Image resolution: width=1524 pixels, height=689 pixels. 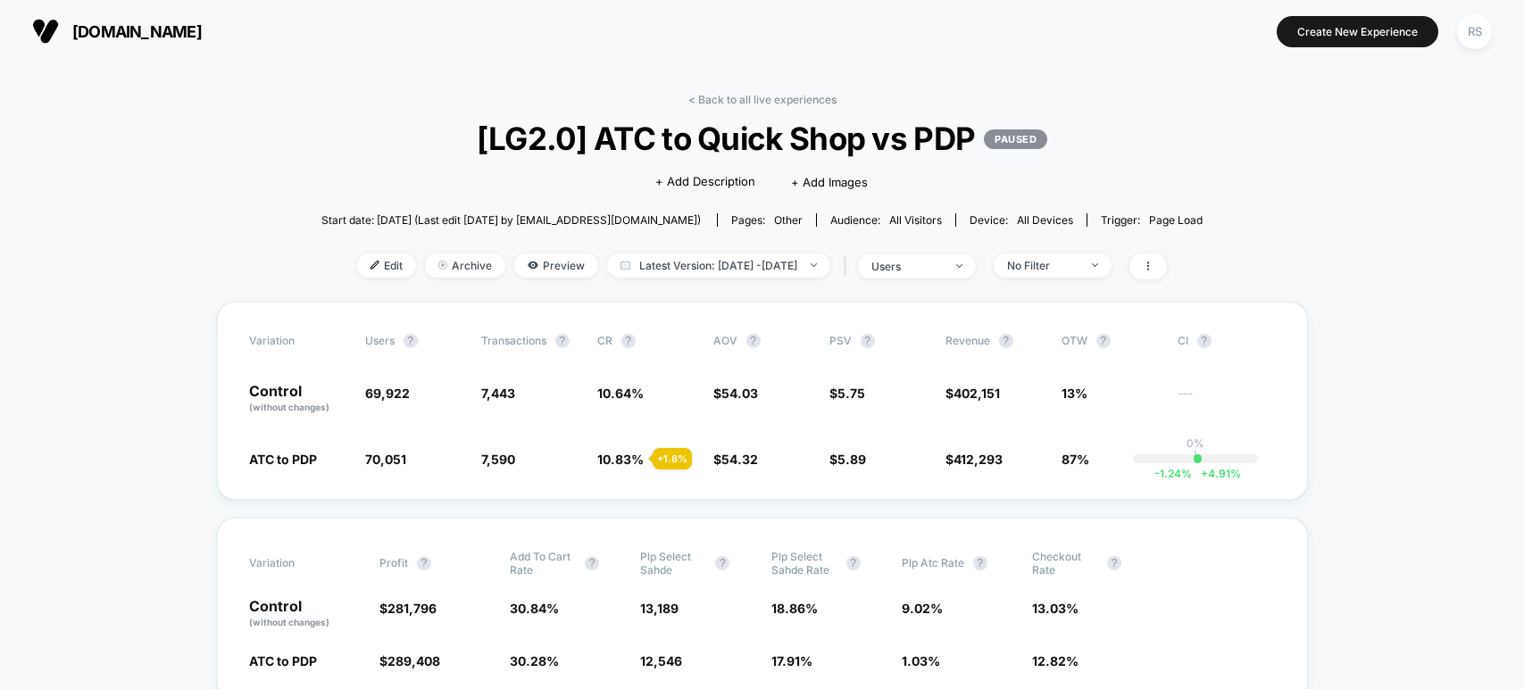 What do you see at coordinates (922, 608) in the screenshot?
I see `span: 9.02 %` at bounding box center [922, 608].